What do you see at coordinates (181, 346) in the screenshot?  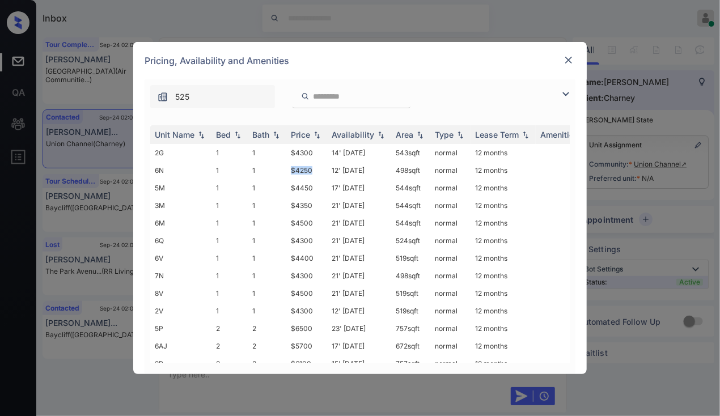 I see `td: 6AJ` at bounding box center [181, 346].